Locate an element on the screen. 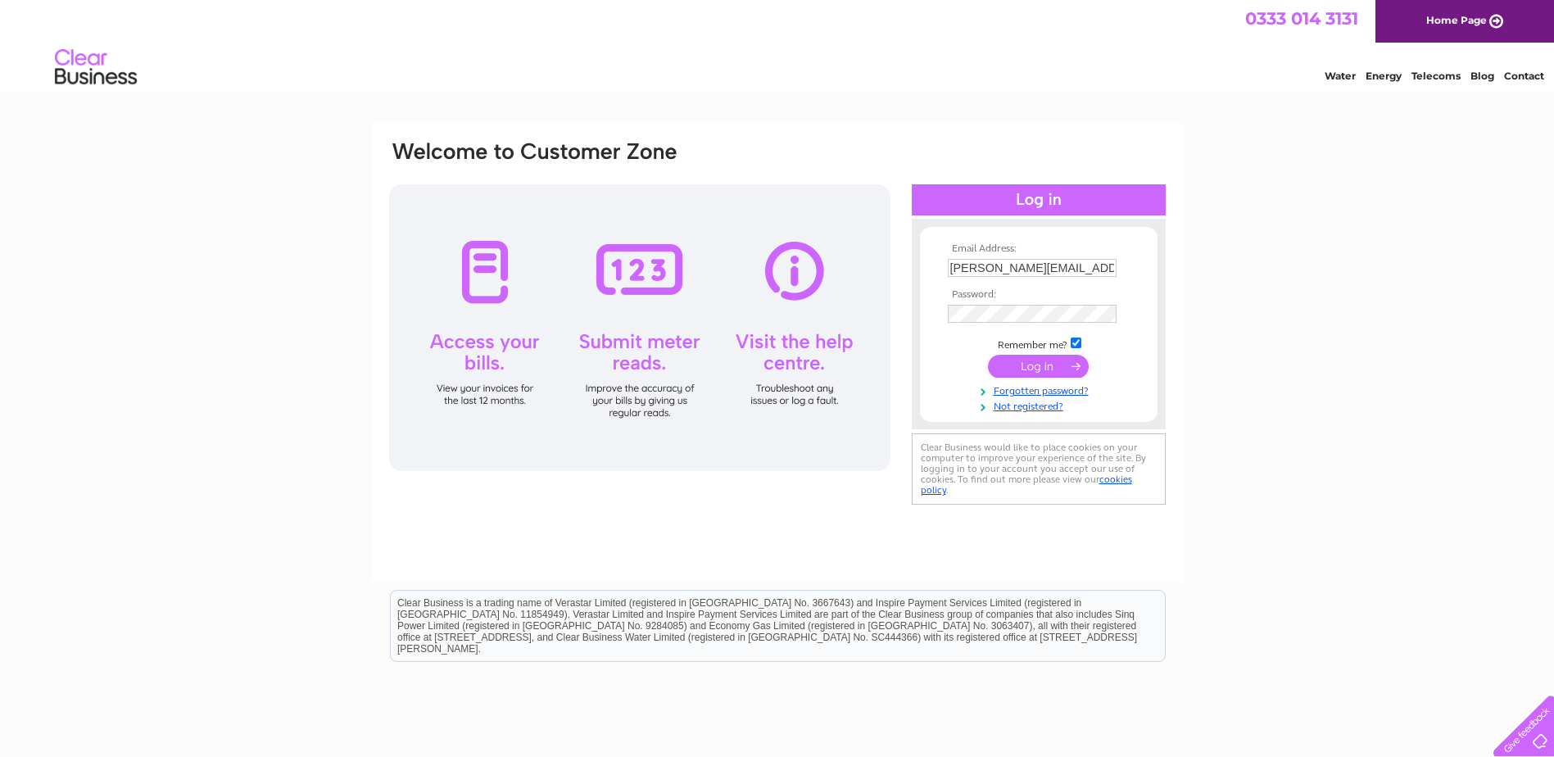 This screenshot has height=757, width=1554. td: Remember me? is located at coordinates (1039, 343).